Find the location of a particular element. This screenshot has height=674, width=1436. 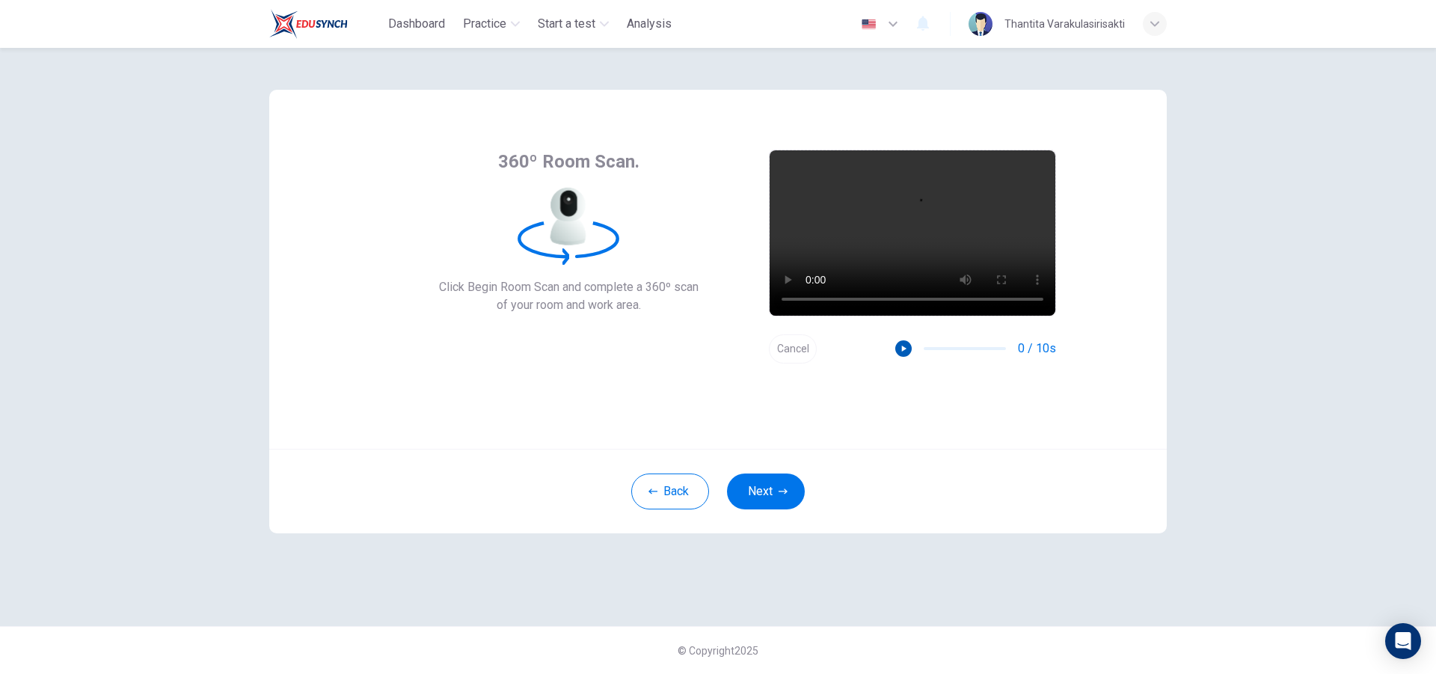

button: Cancel is located at coordinates (793, 349).